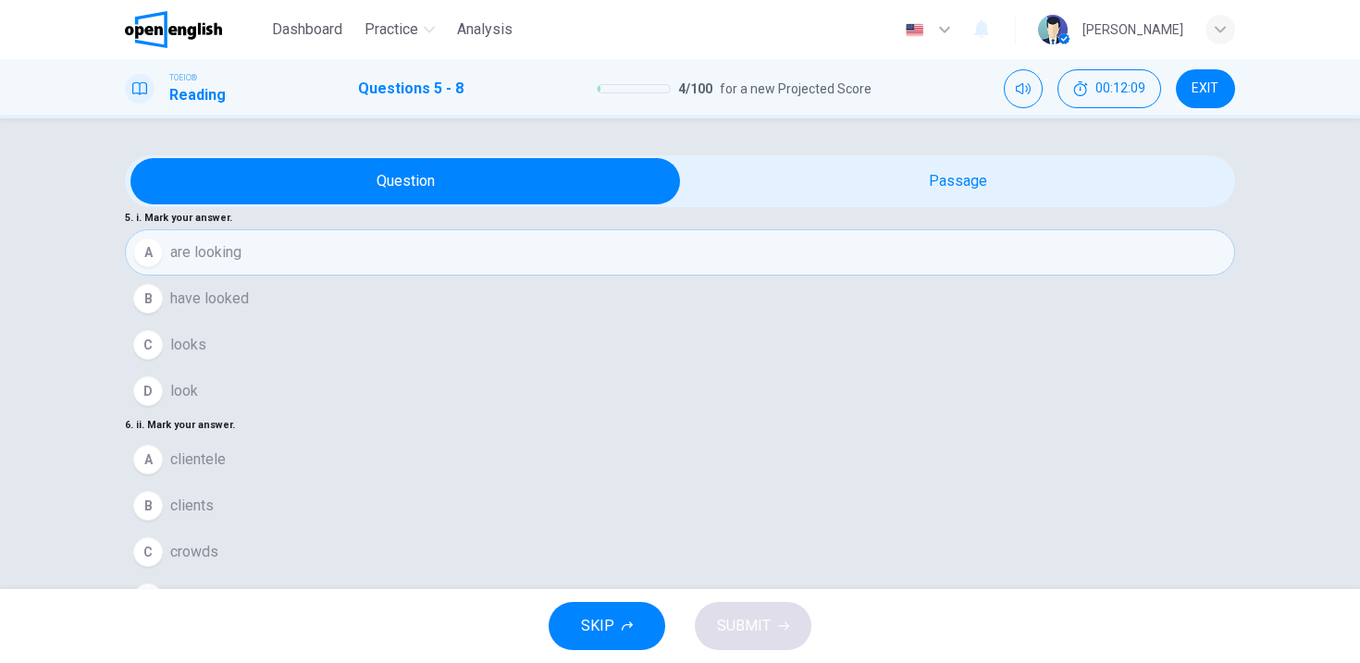 The height and width of the screenshot is (663, 1360). What do you see at coordinates (914, 30) in the screenshot?
I see `img: en` at bounding box center [914, 30].